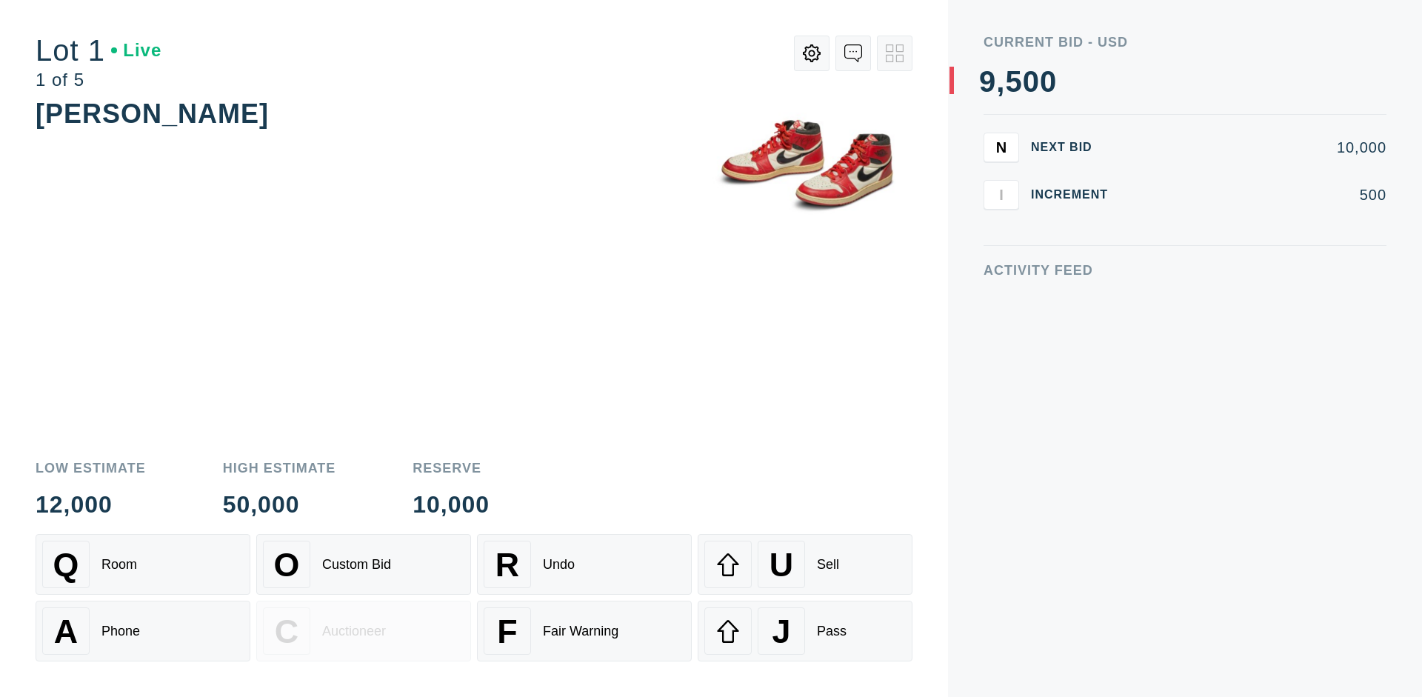 Image resolution: width=1422 pixels, height=697 pixels. I want to click on span: Q, so click(66, 564).